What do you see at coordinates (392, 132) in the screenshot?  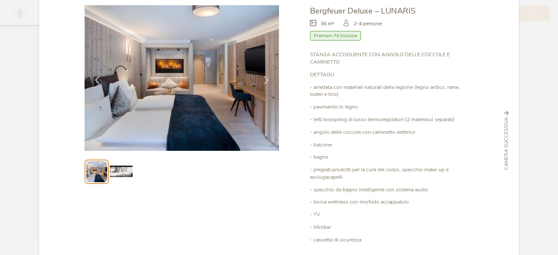 I see `p: - angolo delle coccole con caminetto elettrico` at bounding box center [392, 132].